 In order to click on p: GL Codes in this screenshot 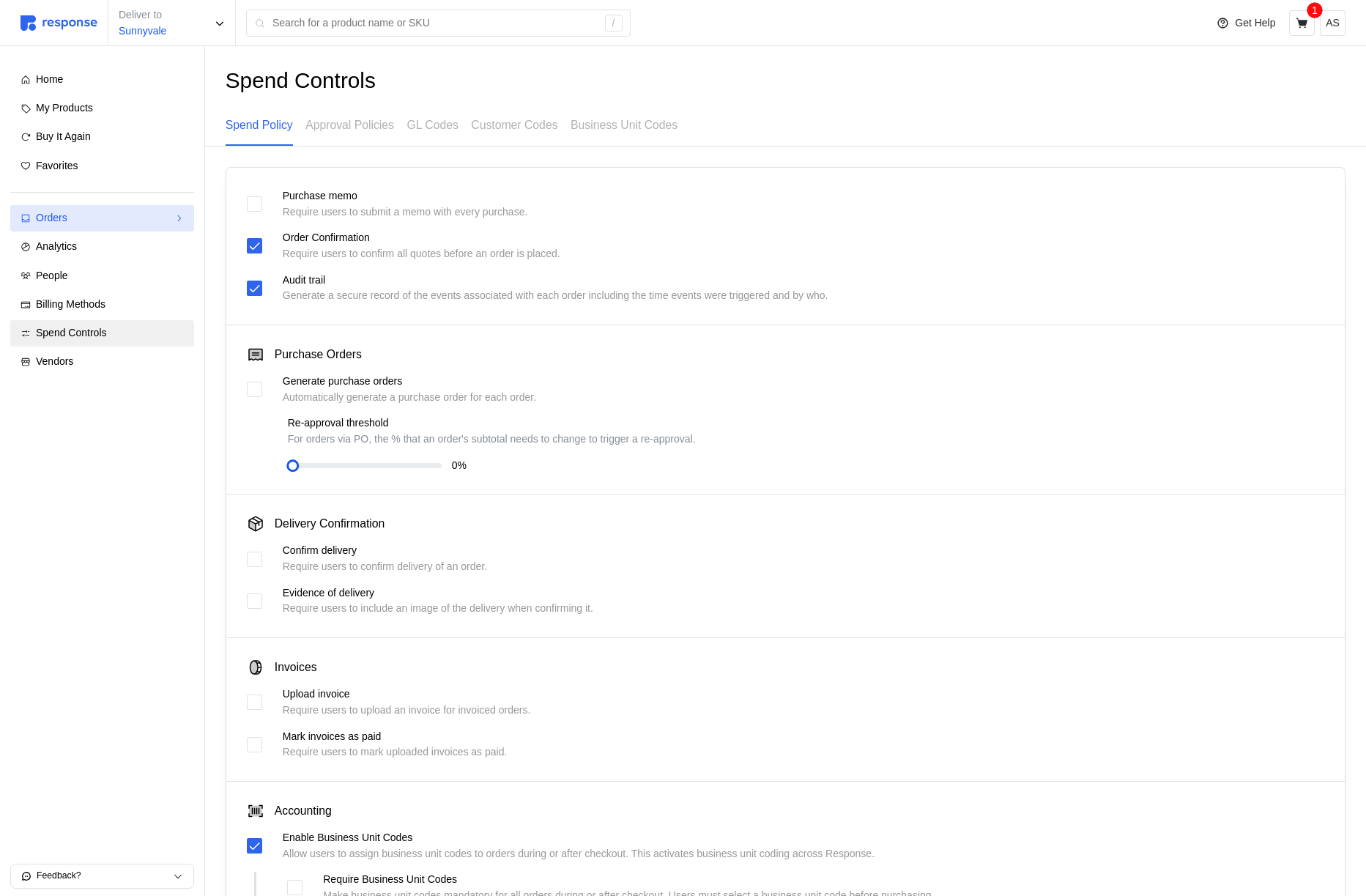, I will do `click(433, 124)`.